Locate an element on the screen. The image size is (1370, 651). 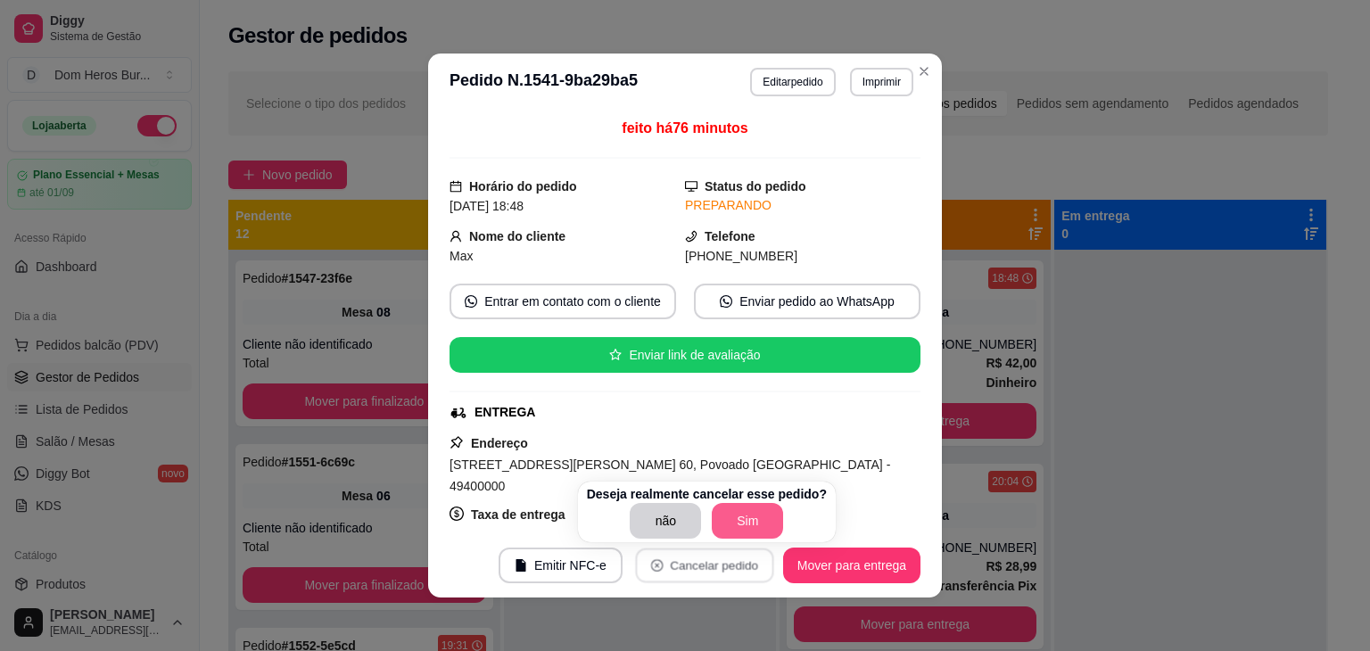
button: fileEmitir NFC-e is located at coordinates (560, 566).